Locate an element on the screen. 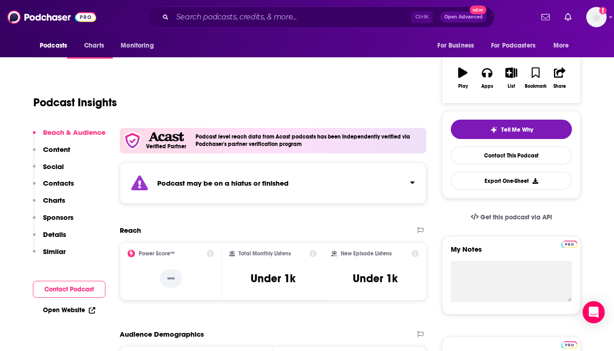 The height and width of the screenshot is (351, 614). section: Click to expand status details is located at coordinates (273, 183).